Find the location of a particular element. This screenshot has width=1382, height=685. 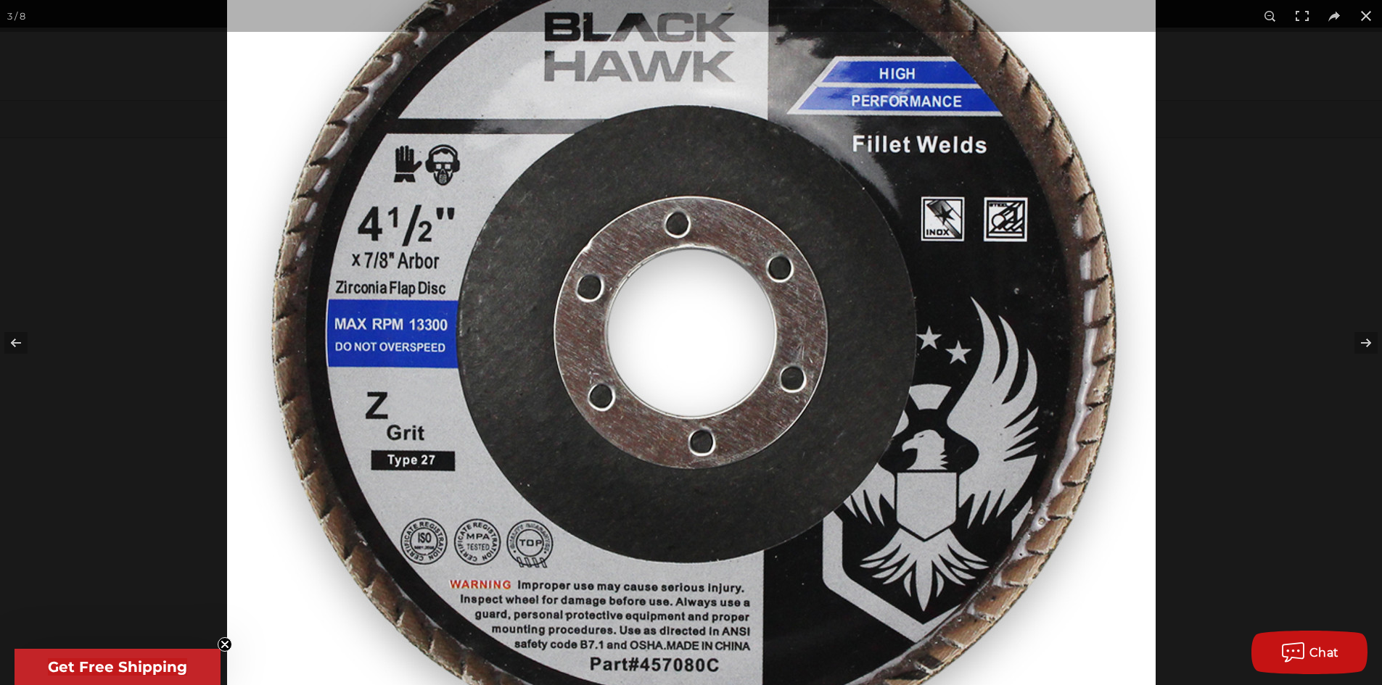

span: Chat is located at coordinates (1324, 653).